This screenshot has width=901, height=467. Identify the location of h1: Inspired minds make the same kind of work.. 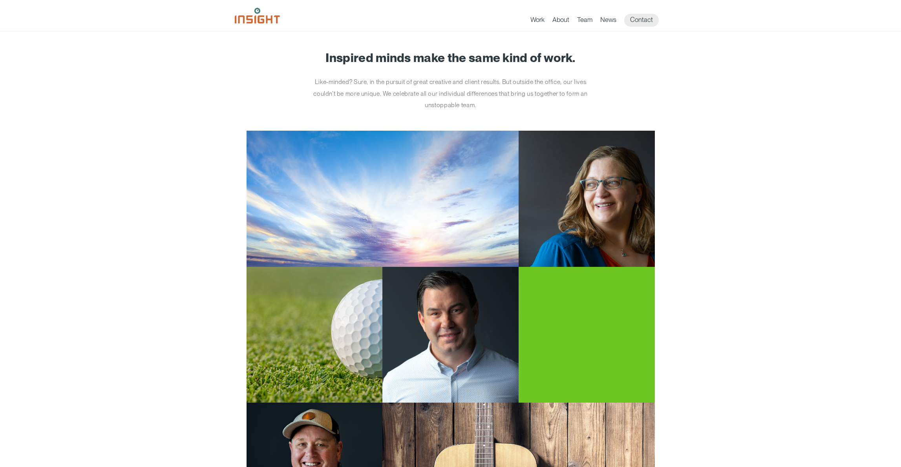
(451, 58).